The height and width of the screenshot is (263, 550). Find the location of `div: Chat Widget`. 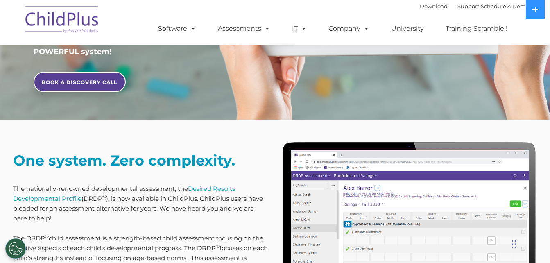

div: Chat Widget is located at coordinates (483, 219).